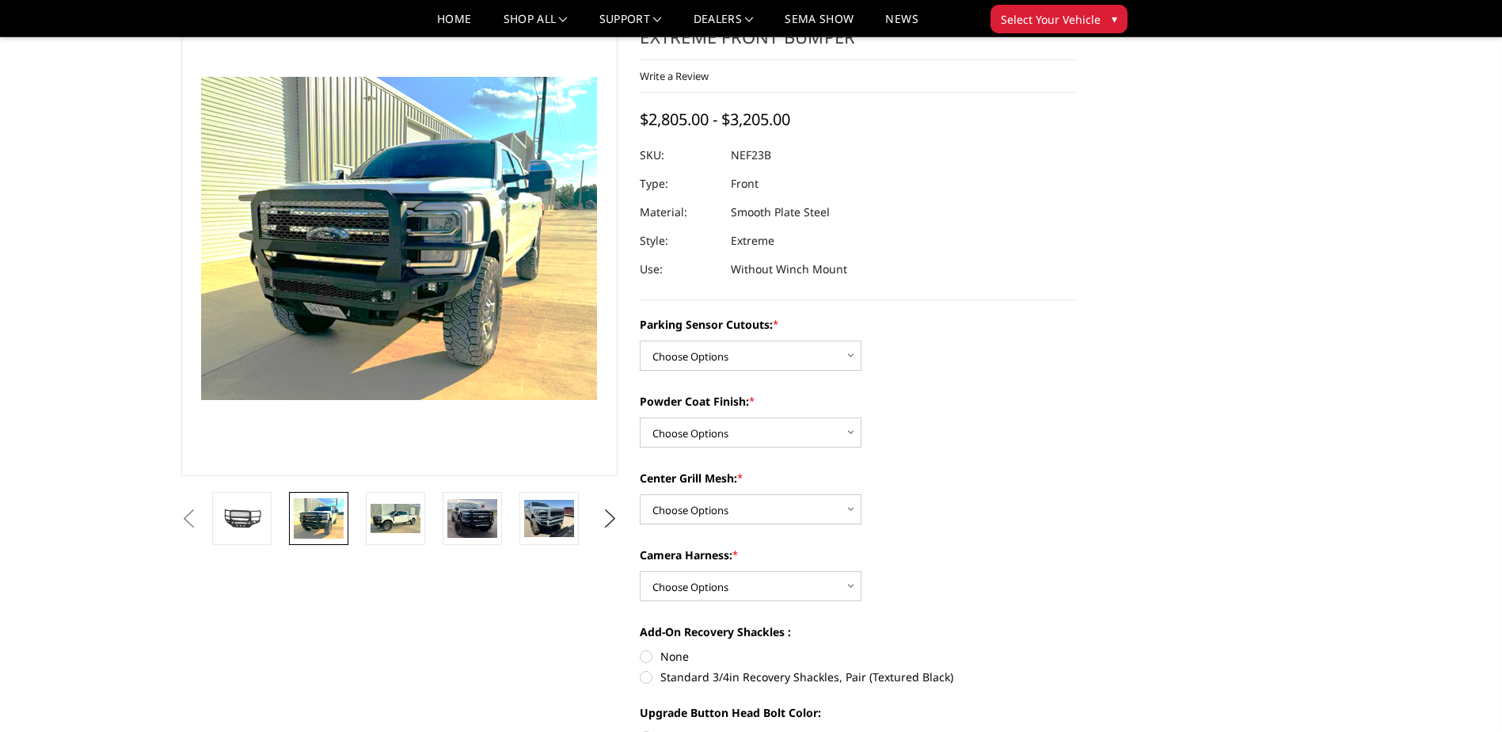  What do you see at coordinates (780, 212) in the screenshot?
I see `dd: Smooth Plate Steel` at bounding box center [780, 212].